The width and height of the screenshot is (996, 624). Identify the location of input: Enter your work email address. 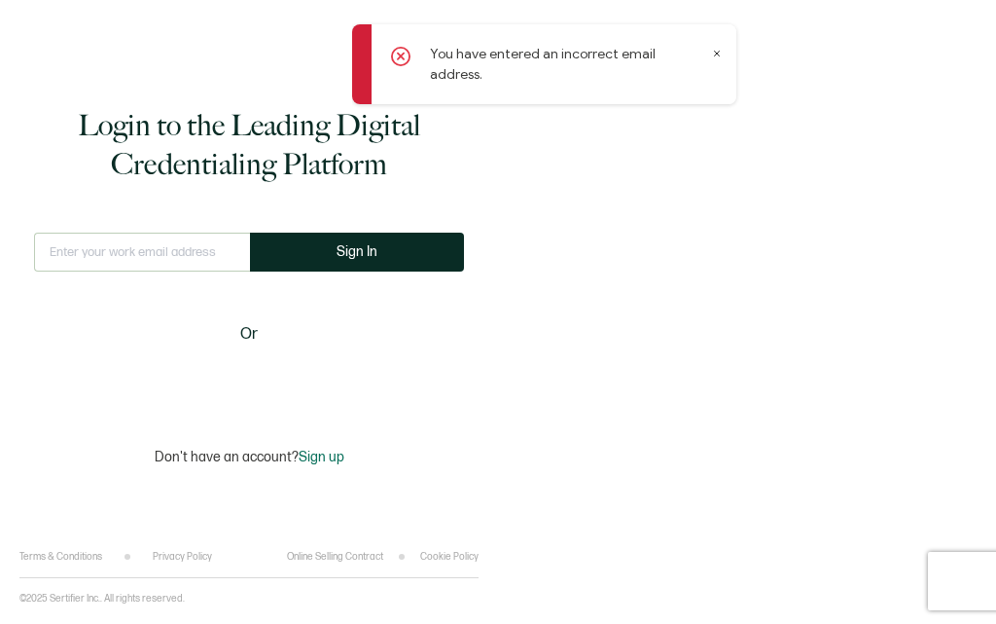
(142, 252).